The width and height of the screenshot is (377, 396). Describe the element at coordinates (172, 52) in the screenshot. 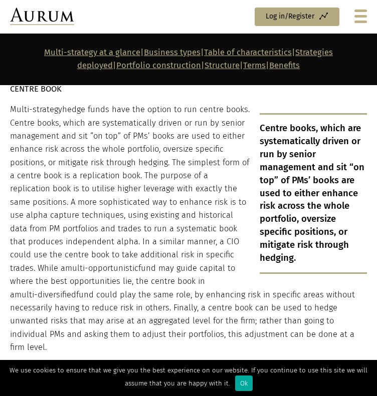

I see `a: Business types` at that location.